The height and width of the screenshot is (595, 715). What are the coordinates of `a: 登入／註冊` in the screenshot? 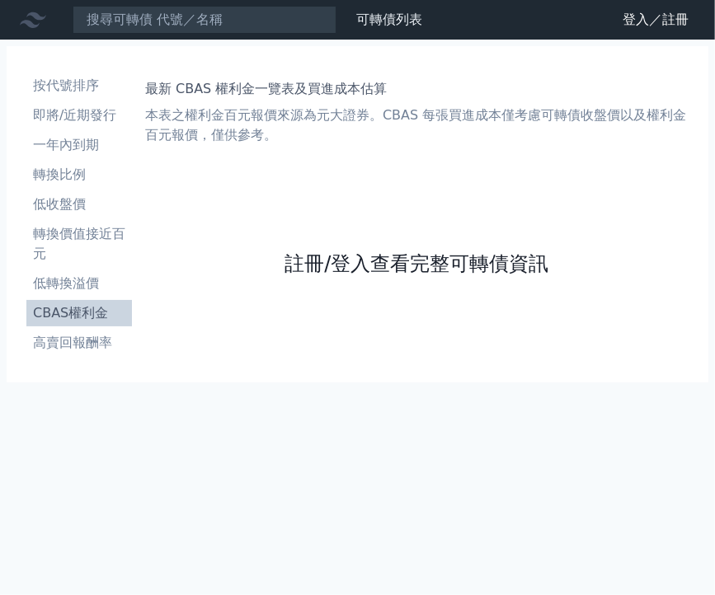 It's located at (656, 20).